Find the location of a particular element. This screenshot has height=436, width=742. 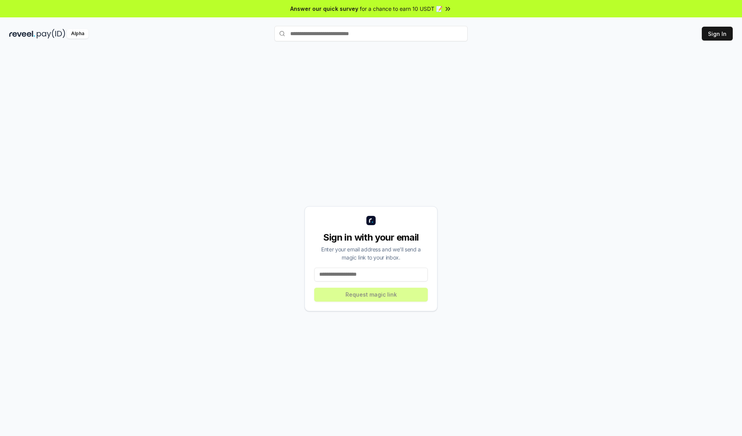

img: pay_id is located at coordinates (51, 34).